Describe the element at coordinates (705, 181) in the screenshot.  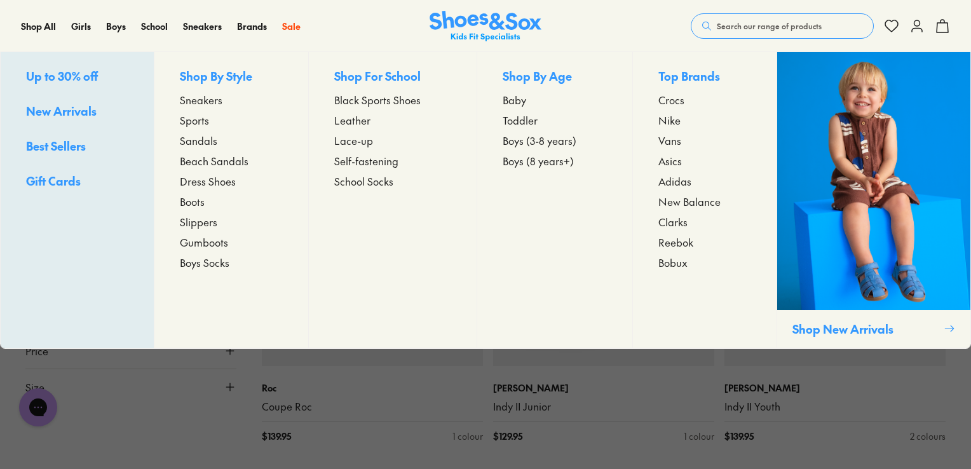
I see `a: Adidas` at that location.